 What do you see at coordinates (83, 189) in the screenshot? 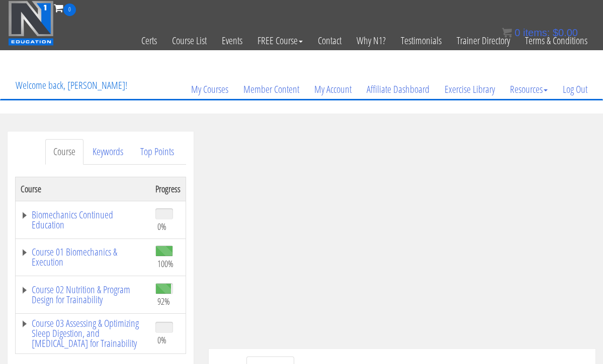
I see `th: Course` at bounding box center [83, 189].